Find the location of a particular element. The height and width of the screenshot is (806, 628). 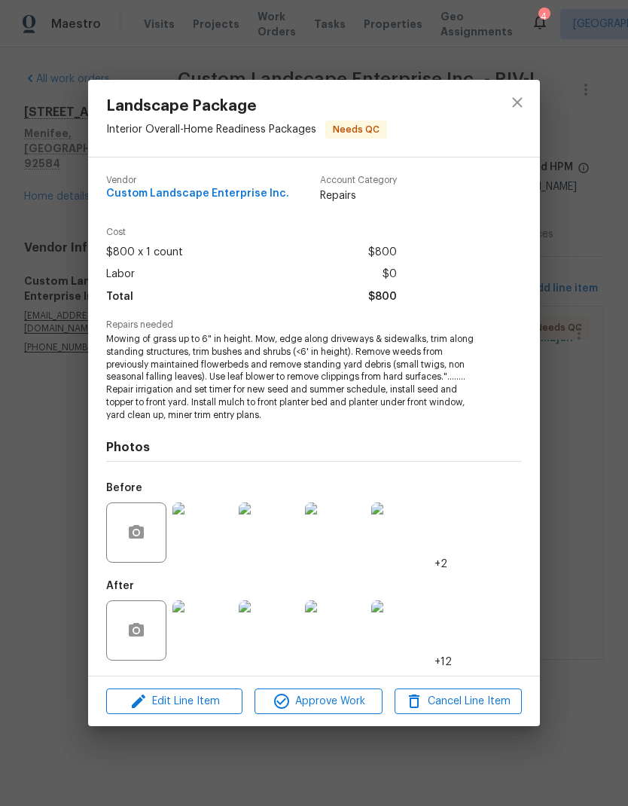

span: Repairs is located at coordinates (359, 196).